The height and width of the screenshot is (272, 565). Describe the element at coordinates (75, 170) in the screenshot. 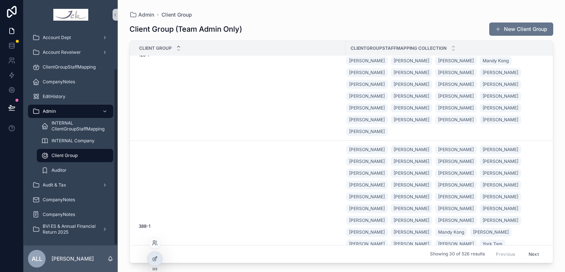

I see `a: Auditor` at that location.